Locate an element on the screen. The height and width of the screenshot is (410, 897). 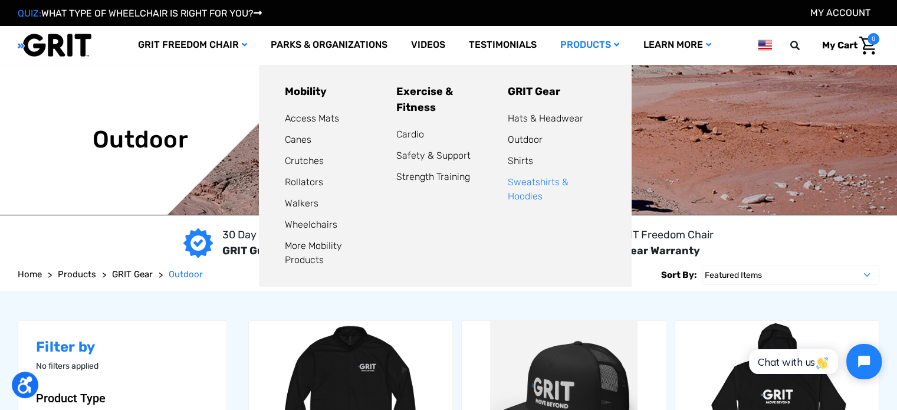
a: Learn More is located at coordinates (676, 45).